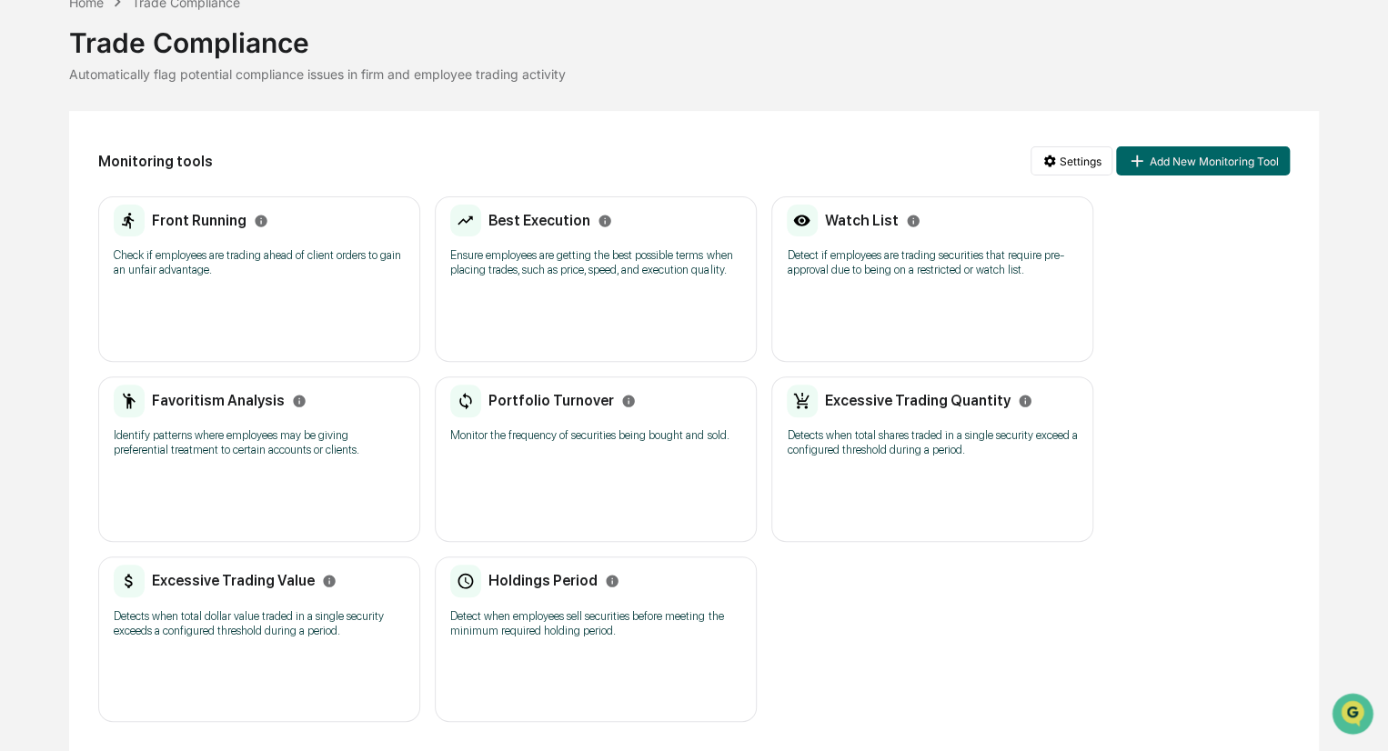 The image size is (1388, 751). I want to click on span: Preclearance, so click(76, 238).